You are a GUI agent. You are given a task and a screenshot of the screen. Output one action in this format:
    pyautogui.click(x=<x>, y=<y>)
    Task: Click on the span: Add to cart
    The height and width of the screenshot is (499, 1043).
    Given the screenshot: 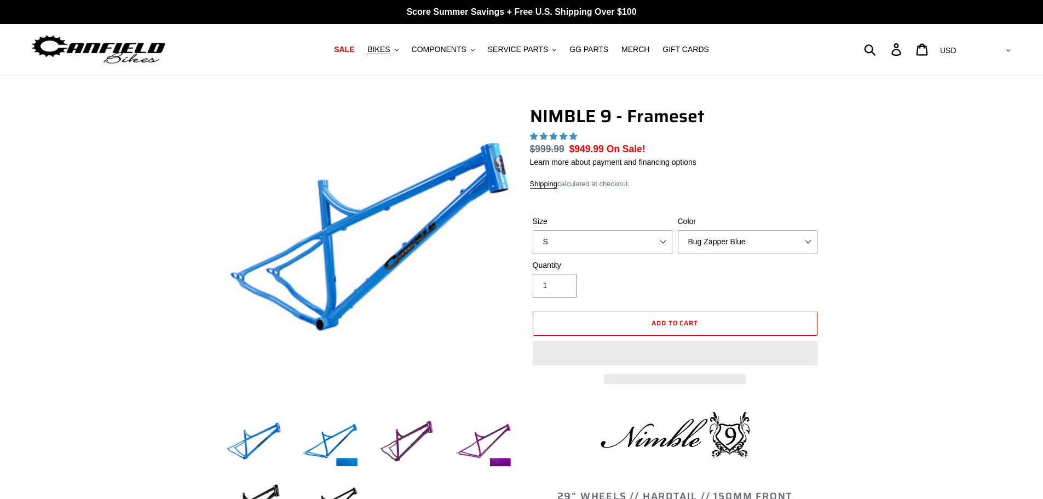 What is the action you would take?
    pyautogui.click(x=675, y=322)
    